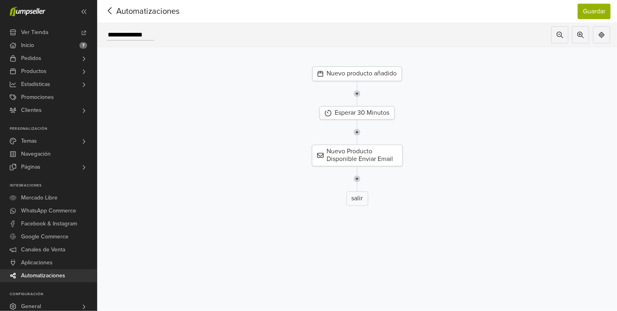 This screenshot has height=311, width=617. I want to click on span: Ver Tienda, so click(34, 32).